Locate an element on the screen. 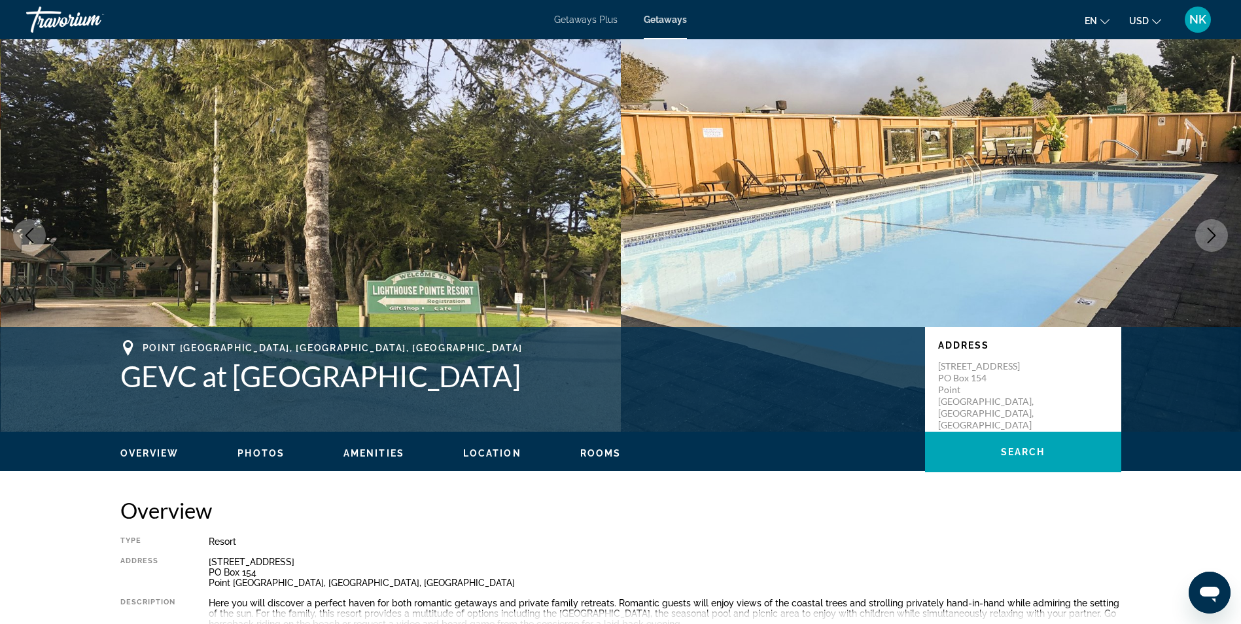 The height and width of the screenshot is (624, 1241). button: Overview is located at coordinates (150, 453).